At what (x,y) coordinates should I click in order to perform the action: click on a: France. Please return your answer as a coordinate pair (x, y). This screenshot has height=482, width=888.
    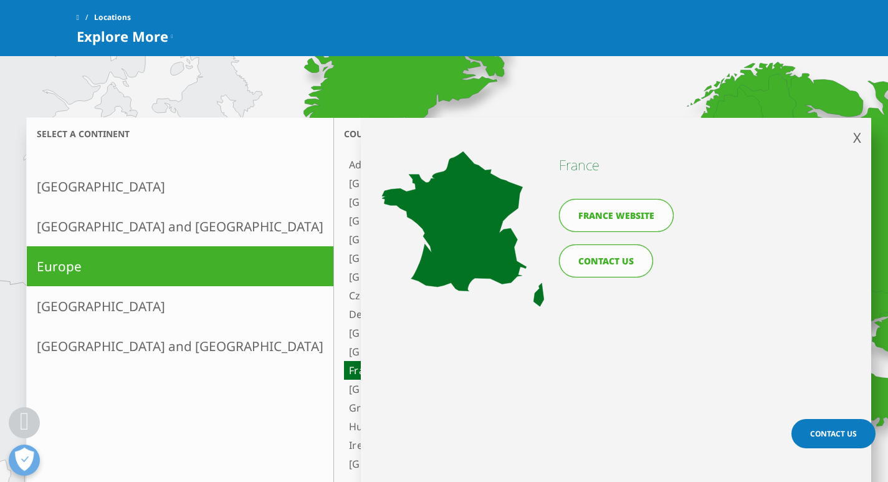
    Looking at the image, I should click on (471, 370).